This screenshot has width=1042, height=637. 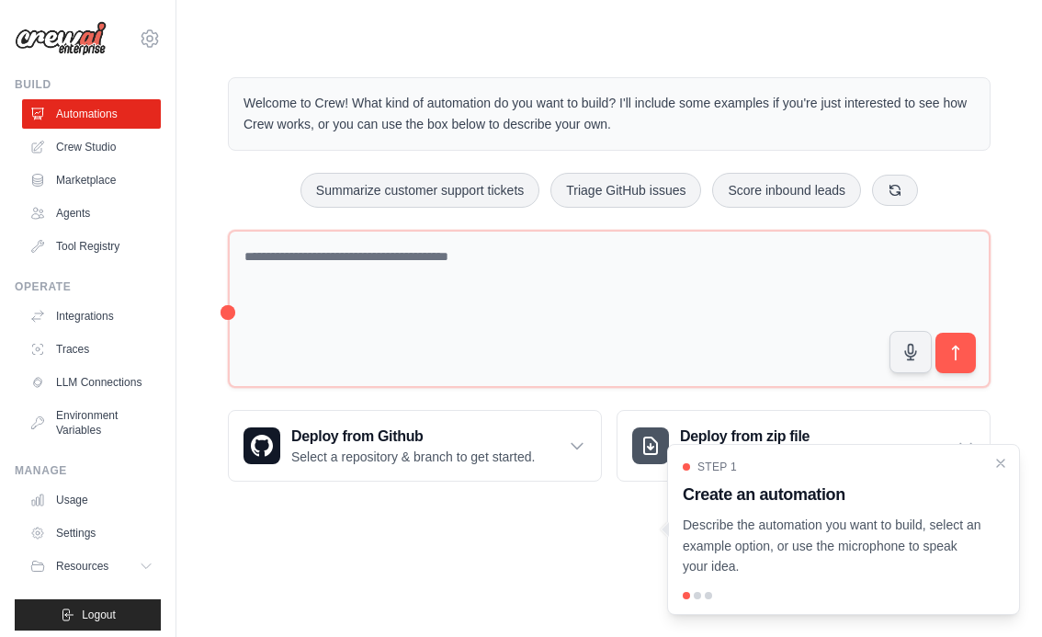 I want to click on a: Agents, so click(x=91, y=213).